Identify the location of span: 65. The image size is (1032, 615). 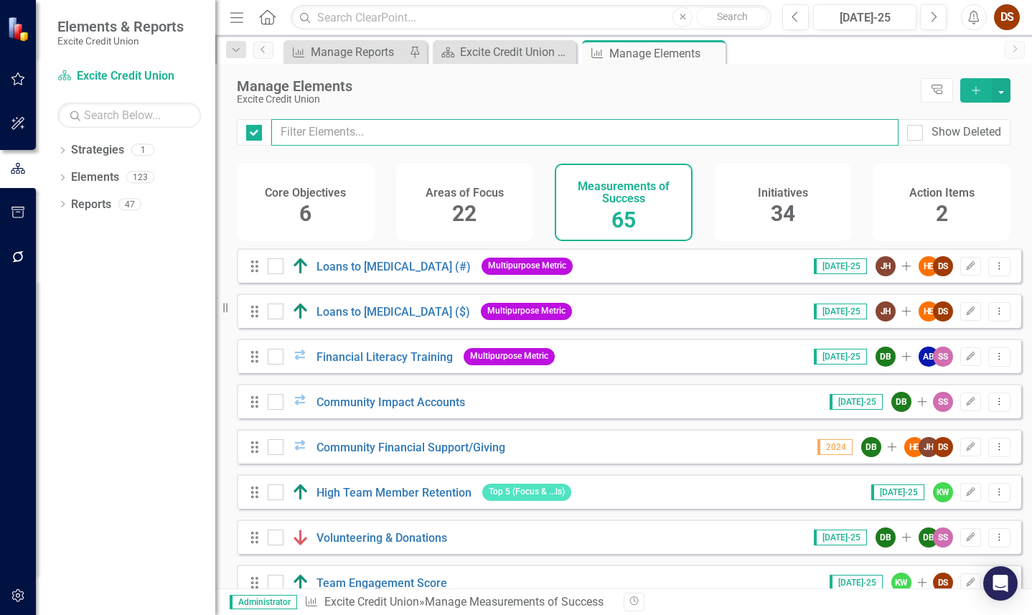
(624, 220).